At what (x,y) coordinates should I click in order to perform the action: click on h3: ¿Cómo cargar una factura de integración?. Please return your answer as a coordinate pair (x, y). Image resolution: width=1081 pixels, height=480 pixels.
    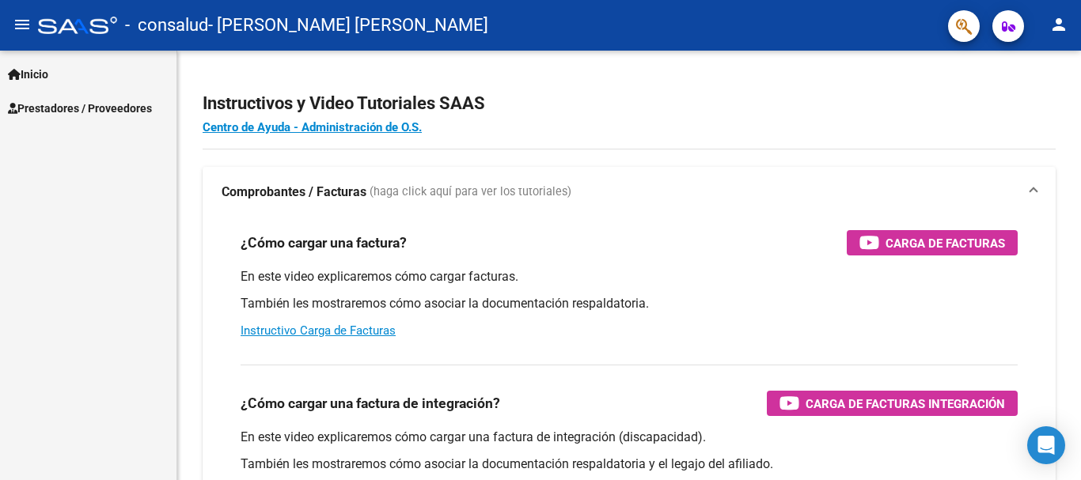
    Looking at the image, I should click on (370, 404).